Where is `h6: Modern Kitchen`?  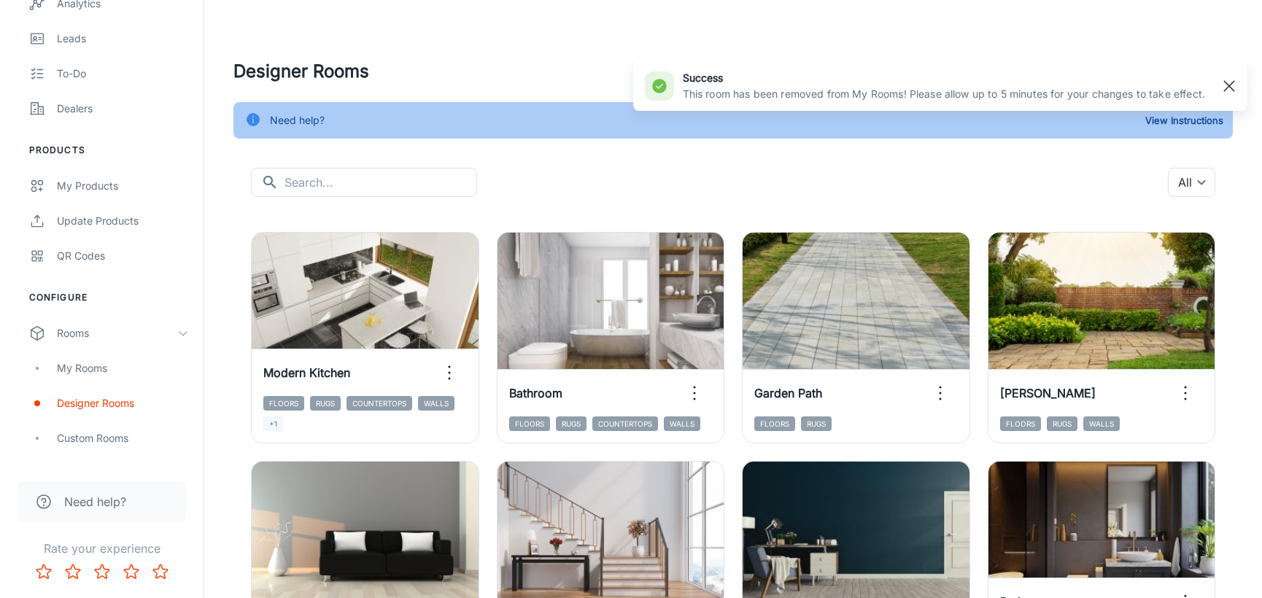 h6: Modern Kitchen is located at coordinates (306, 373).